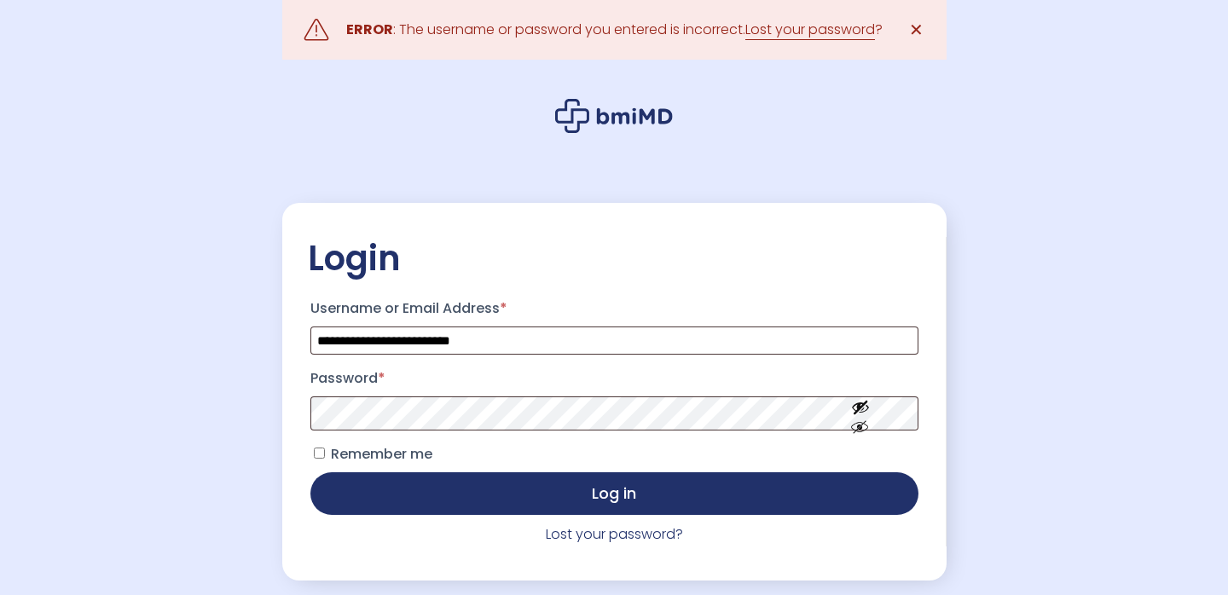 The image size is (1228, 595). I want to click on div: : The username or password you entered is incorrect. ?, so click(614, 30).